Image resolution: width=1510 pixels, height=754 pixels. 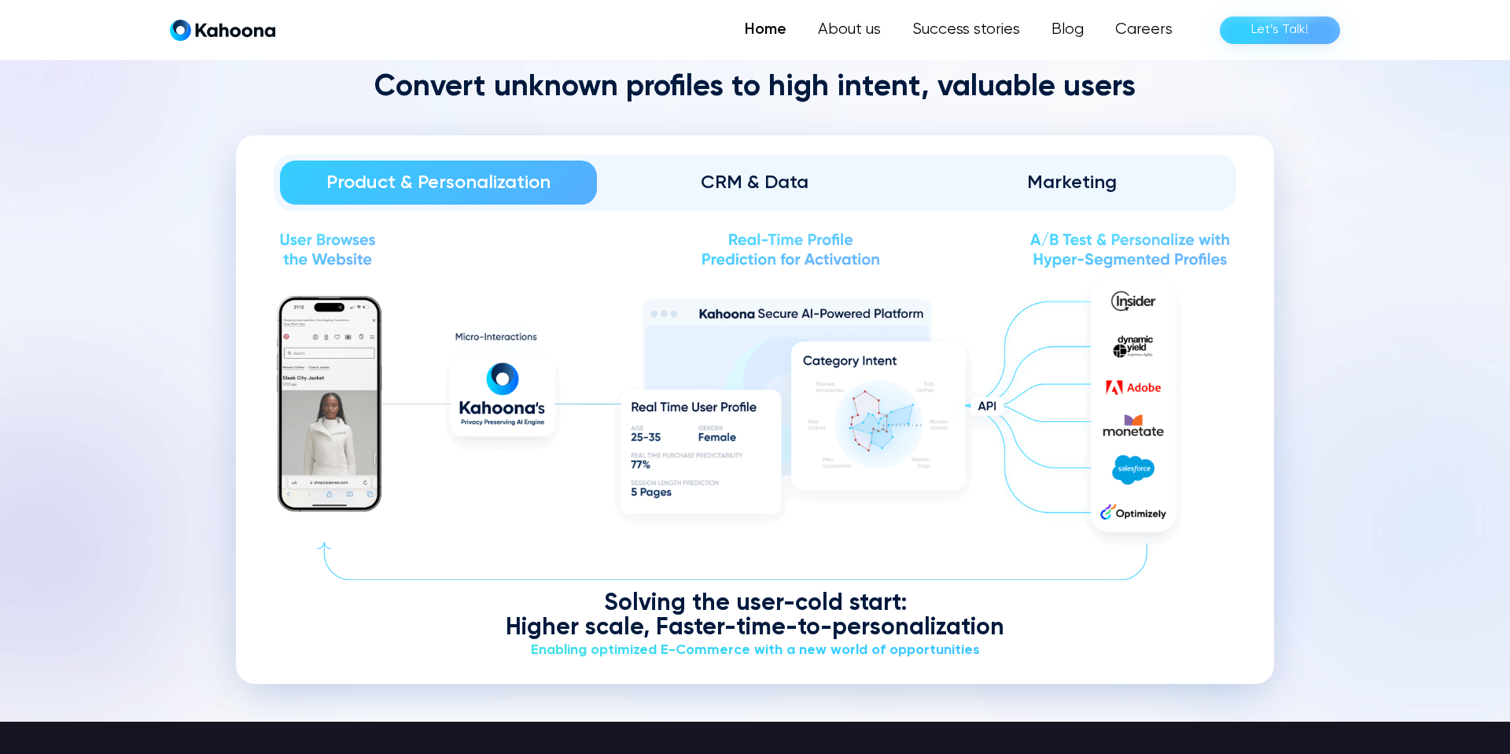 I want to click on a: home, so click(x=223, y=30).